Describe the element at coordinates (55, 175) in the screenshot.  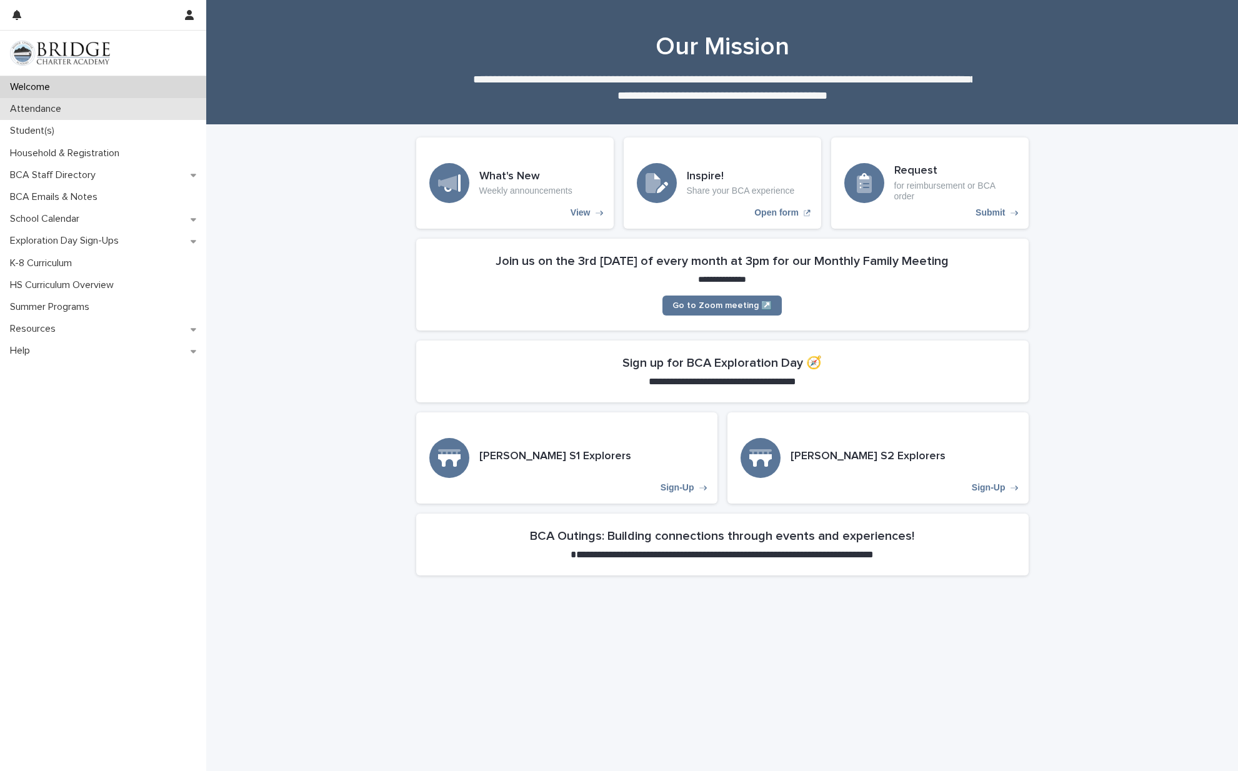
I see `p: BCA Staff Directory` at that location.